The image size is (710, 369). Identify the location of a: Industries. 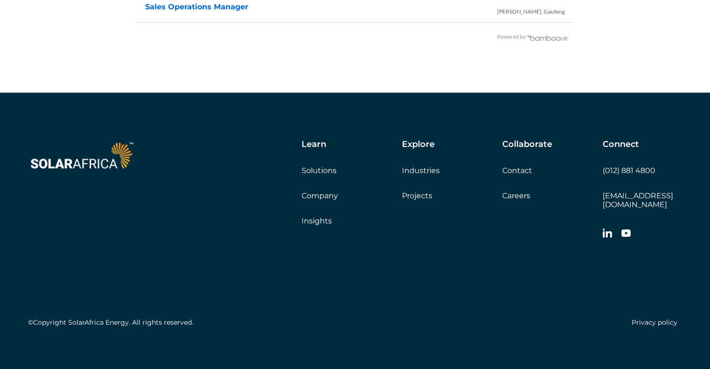
(421, 170).